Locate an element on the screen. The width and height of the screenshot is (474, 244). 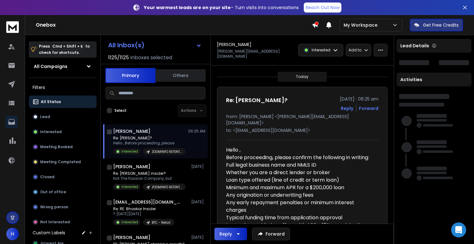
button: All Status is located at coordinates (63, 102).